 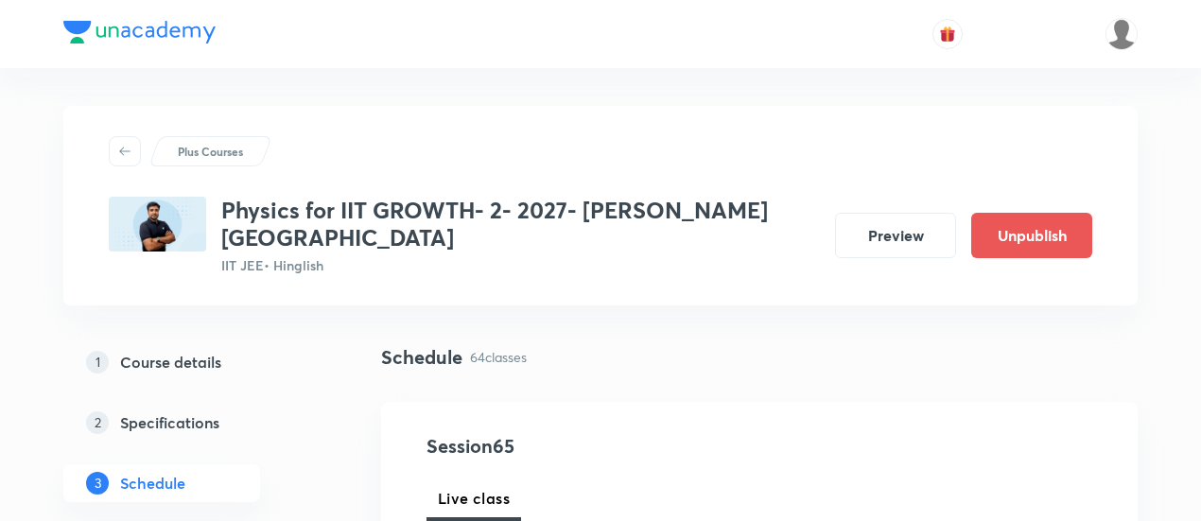 What do you see at coordinates (139, 34) in the screenshot?
I see `a: Company Logo` at bounding box center [139, 34].